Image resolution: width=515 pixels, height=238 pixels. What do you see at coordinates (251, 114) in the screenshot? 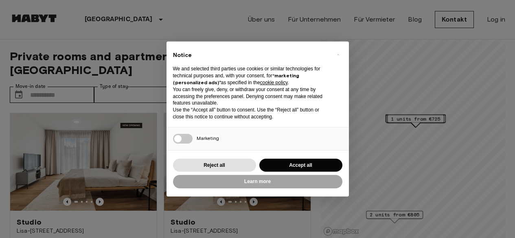
I see `p: Use the “Accept all” button to consent. Use the “Reject all” button or close this notice to conti...` at bounding box center [251, 114].